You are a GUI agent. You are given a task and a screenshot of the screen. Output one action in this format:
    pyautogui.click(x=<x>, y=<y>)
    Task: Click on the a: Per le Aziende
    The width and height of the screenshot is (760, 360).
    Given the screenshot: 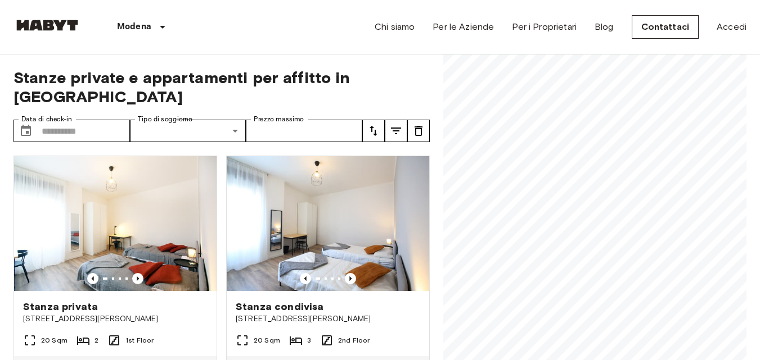 What is the action you would take?
    pyautogui.click(x=463, y=27)
    